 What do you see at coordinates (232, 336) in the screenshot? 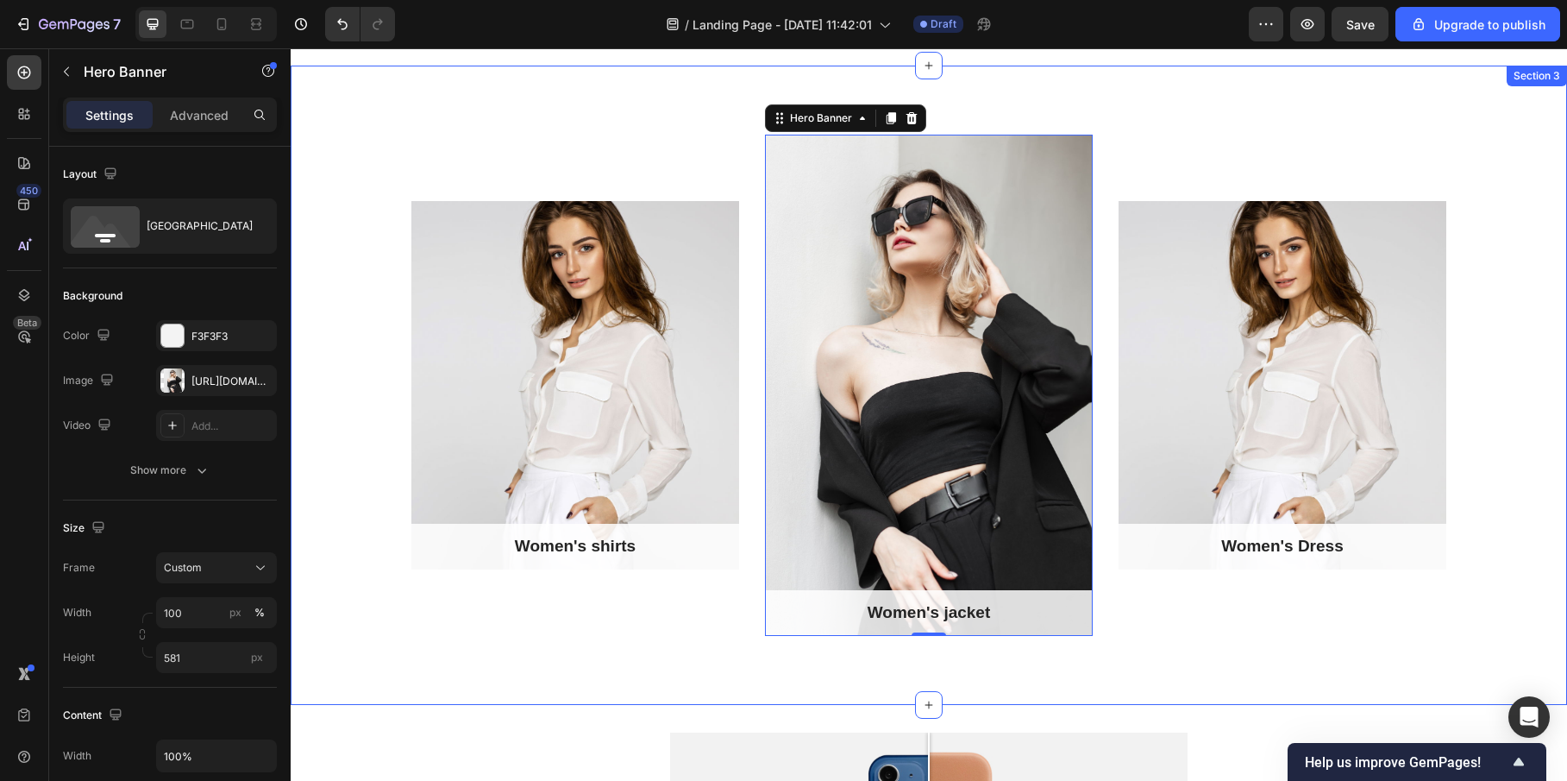
I see `div: F3F3F3` at bounding box center [232, 336].